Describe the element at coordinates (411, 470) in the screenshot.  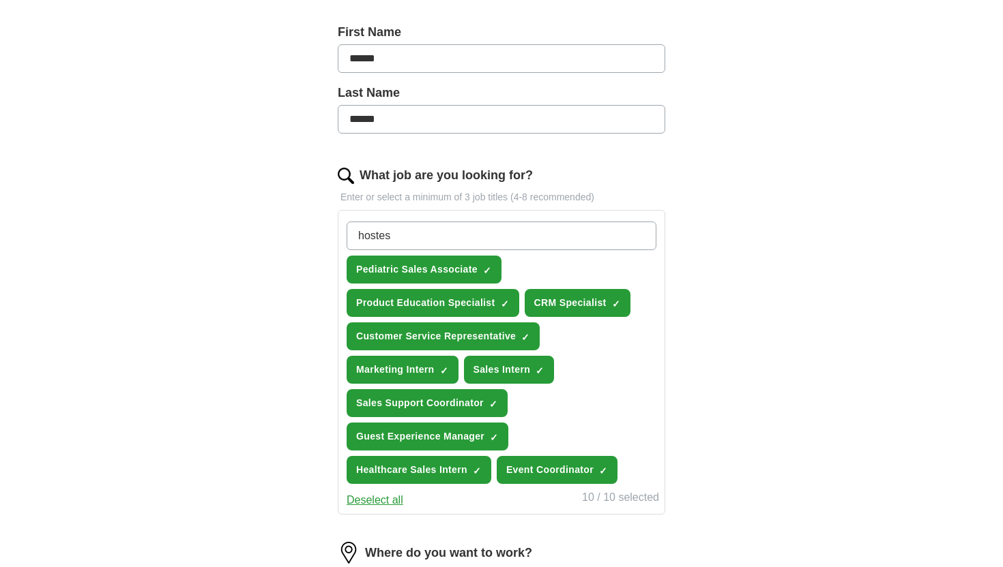
I see `span: Healthcare Sales Intern` at that location.